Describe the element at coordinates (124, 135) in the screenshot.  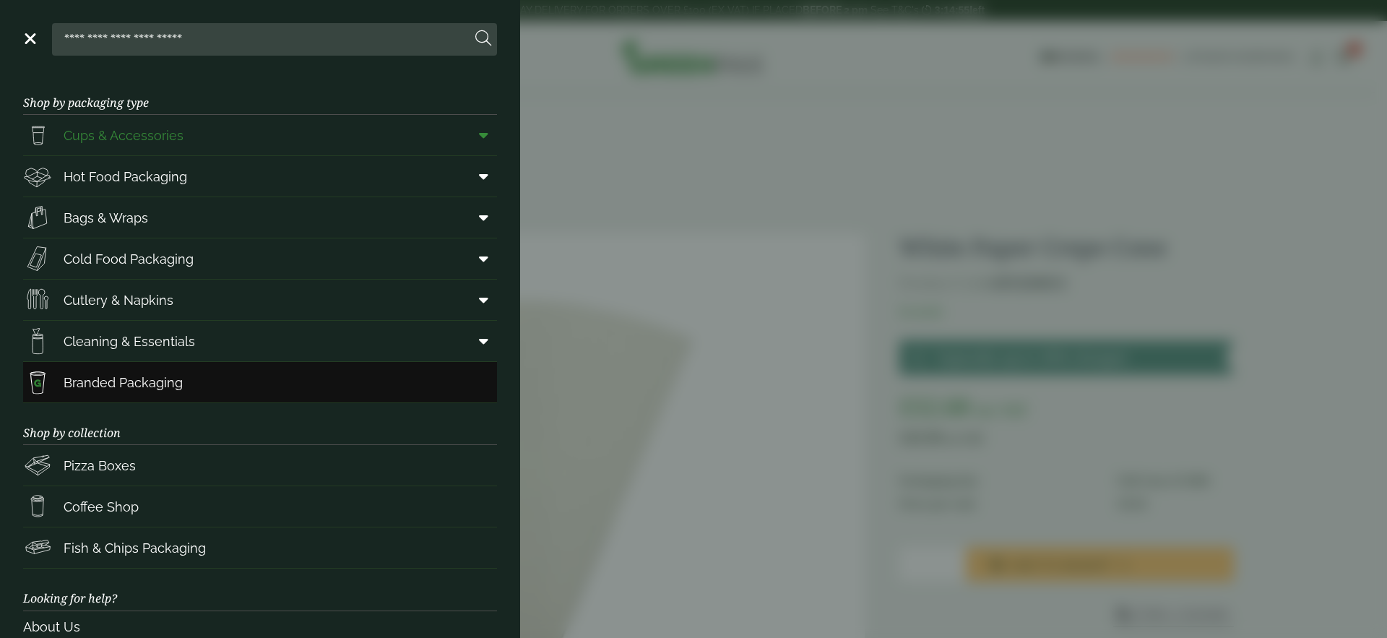
I see `span: Cups & Accessories` at that location.